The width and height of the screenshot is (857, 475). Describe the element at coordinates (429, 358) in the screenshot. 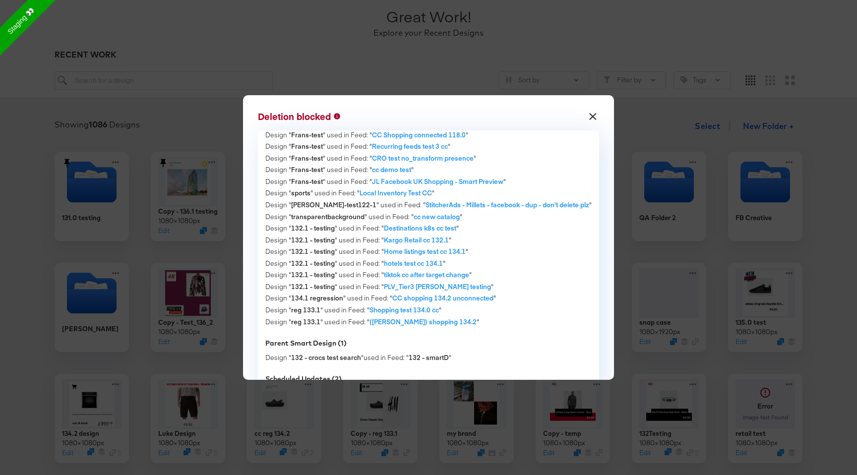

I see `strong: 132 - smartD` at that location.